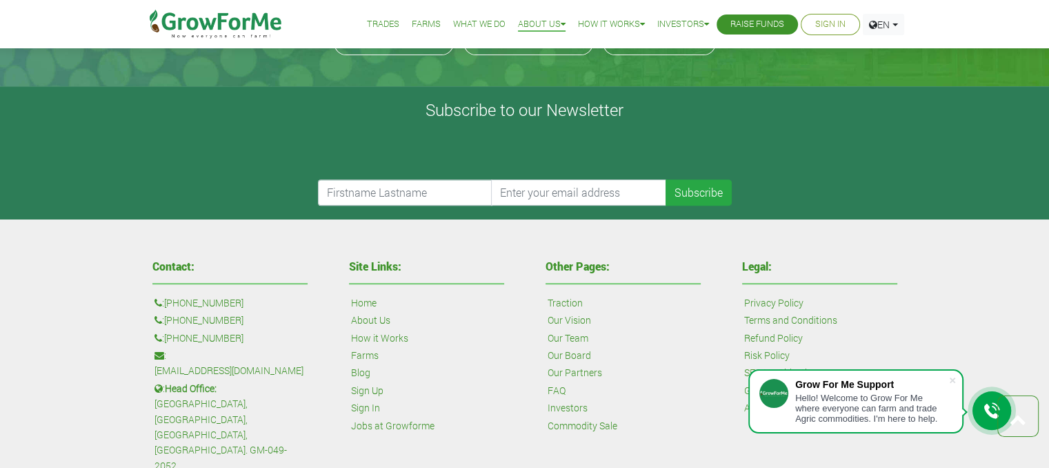 This screenshot has width=1049, height=468. What do you see at coordinates (699, 192) in the screenshot?
I see `button: Subscribe` at bounding box center [699, 192].